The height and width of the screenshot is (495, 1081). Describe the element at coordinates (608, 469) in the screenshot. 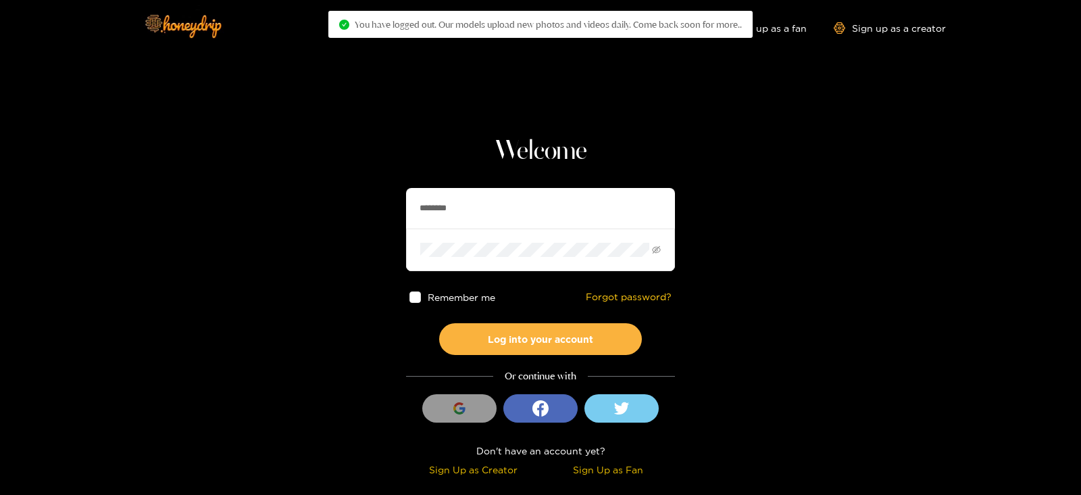

I see `div: Sign Up as Fan` at that location.